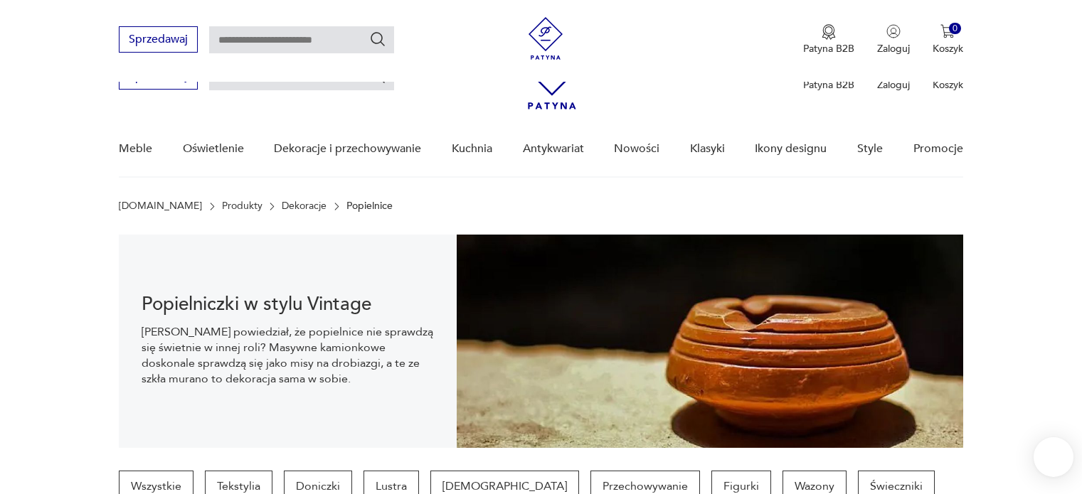 Image resolution: width=1082 pixels, height=494 pixels. I want to click on img: Ikona koszyka, so click(947, 31).